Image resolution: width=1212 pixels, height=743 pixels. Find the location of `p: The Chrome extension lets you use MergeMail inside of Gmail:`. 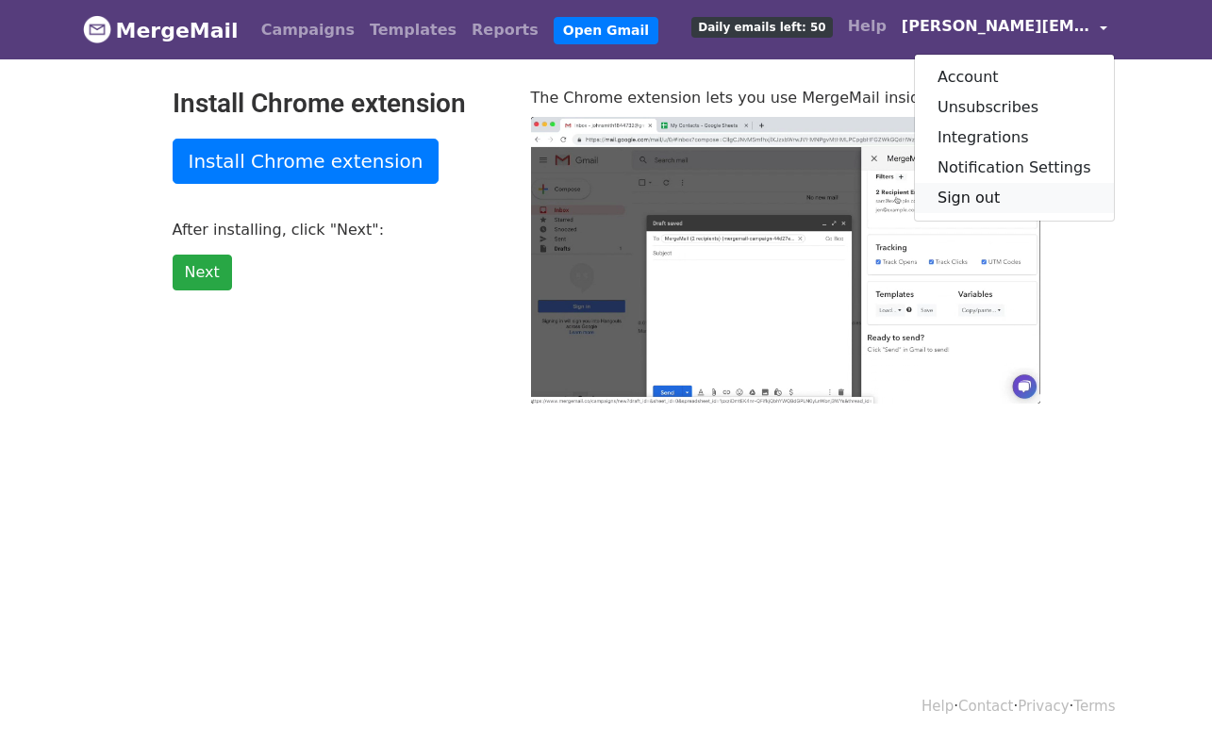

p: The Chrome extension lets you use MergeMail inside of Gmail: is located at coordinates (786, 97).